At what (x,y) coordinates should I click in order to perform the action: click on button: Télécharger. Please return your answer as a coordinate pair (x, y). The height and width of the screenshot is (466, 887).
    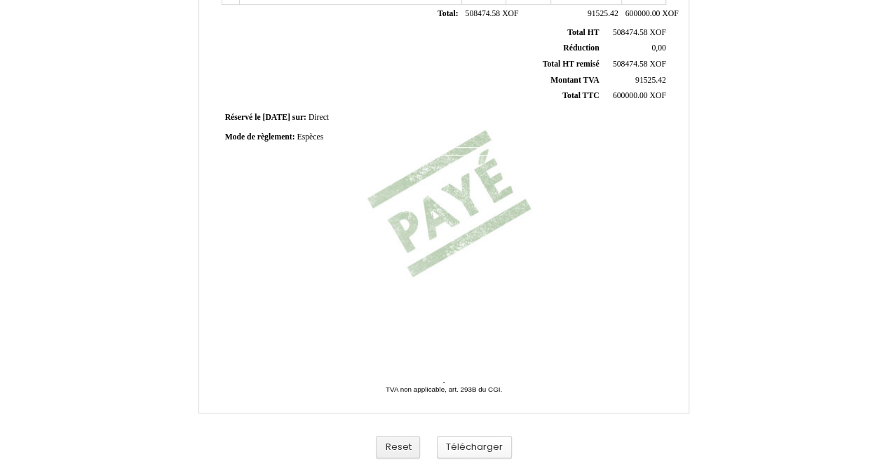
    Looking at the image, I should click on (474, 447).